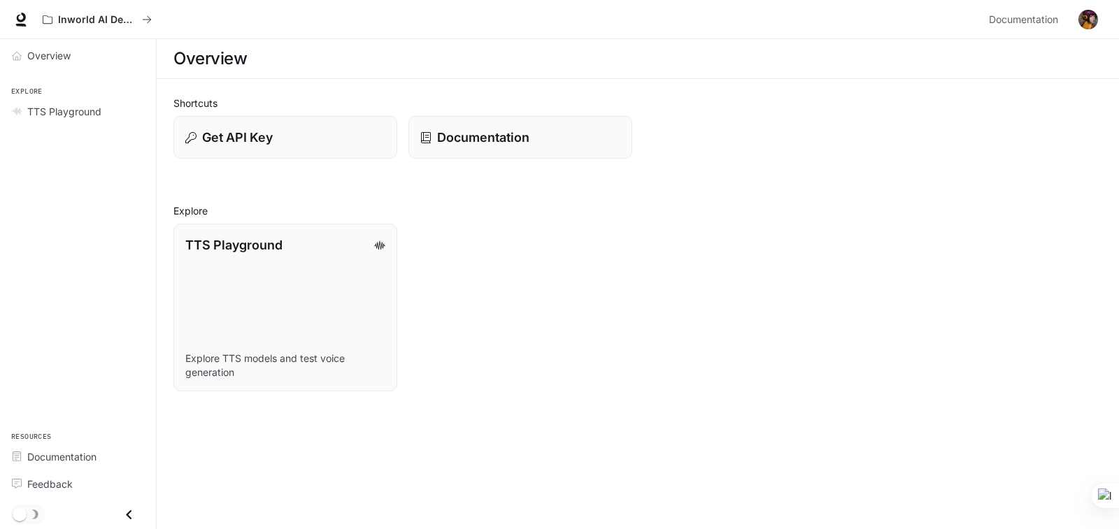 This screenshot has width=1119, height=529. Describe the element at coordinates (1088, 20) in the screenshot. I see `button: User avatar` at that location.